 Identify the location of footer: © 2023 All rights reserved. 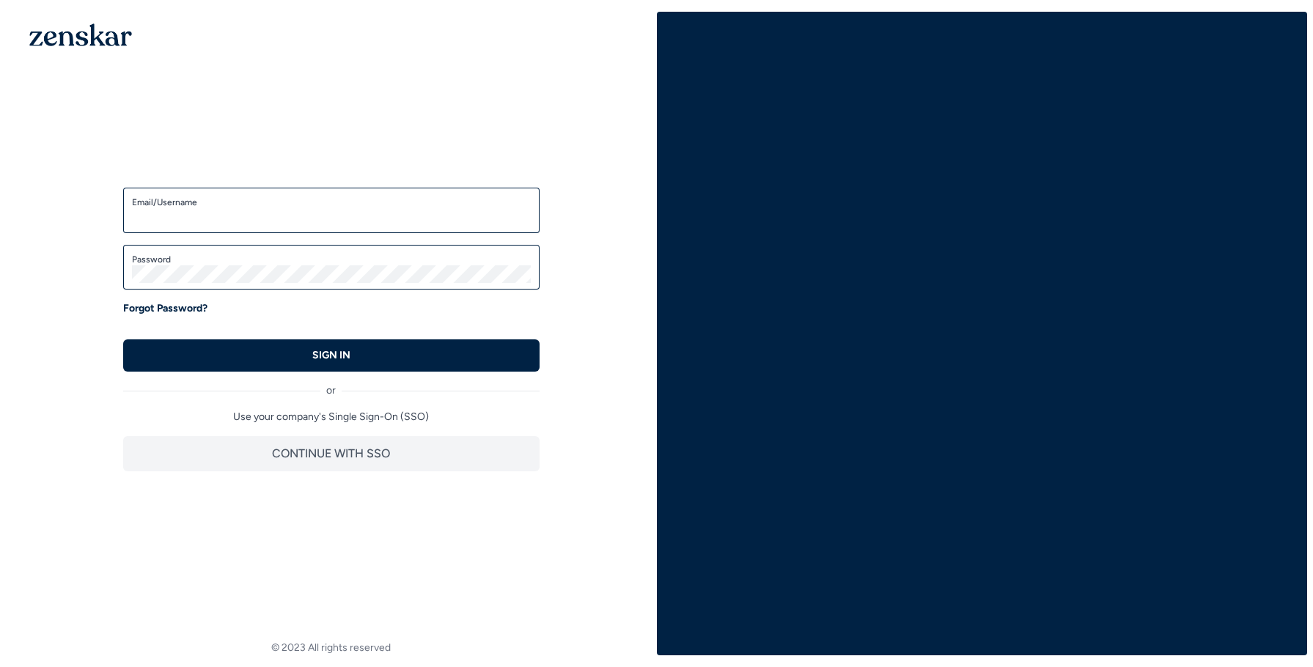
(331, 648).